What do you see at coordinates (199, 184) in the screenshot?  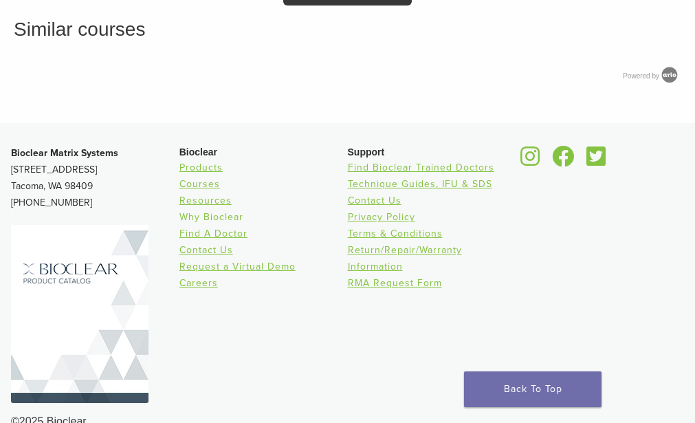 I see `a: Courses` at bounding box center [199, 184].